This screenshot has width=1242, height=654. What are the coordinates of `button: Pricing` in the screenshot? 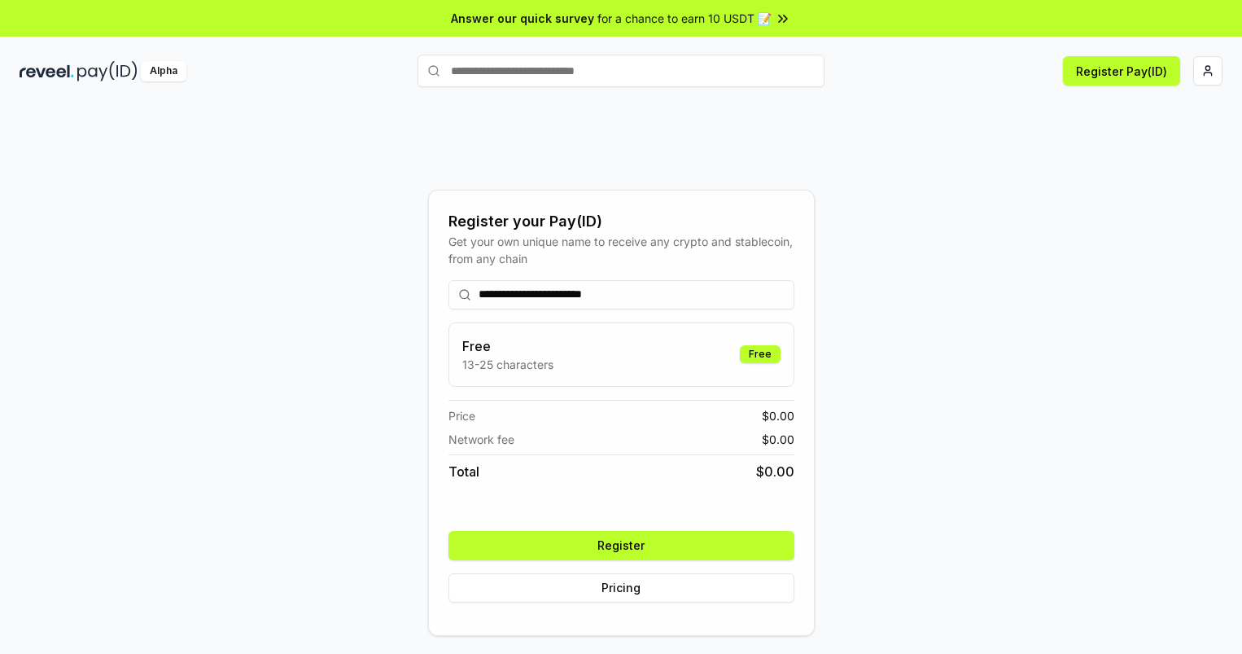 It's located at (621, 588).